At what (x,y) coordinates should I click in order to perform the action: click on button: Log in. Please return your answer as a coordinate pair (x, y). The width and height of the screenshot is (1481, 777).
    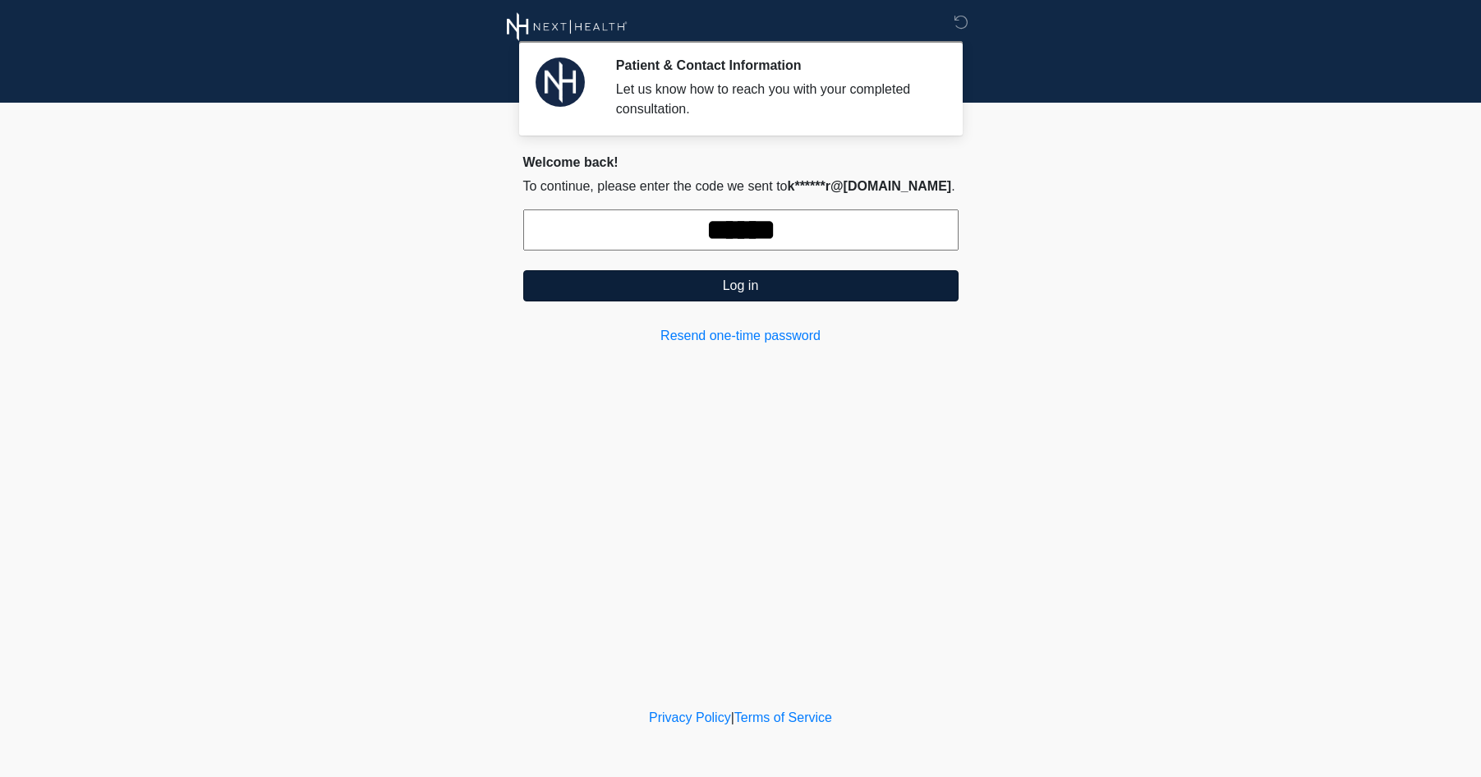
    Looking at the image, I should click on (741, 286).